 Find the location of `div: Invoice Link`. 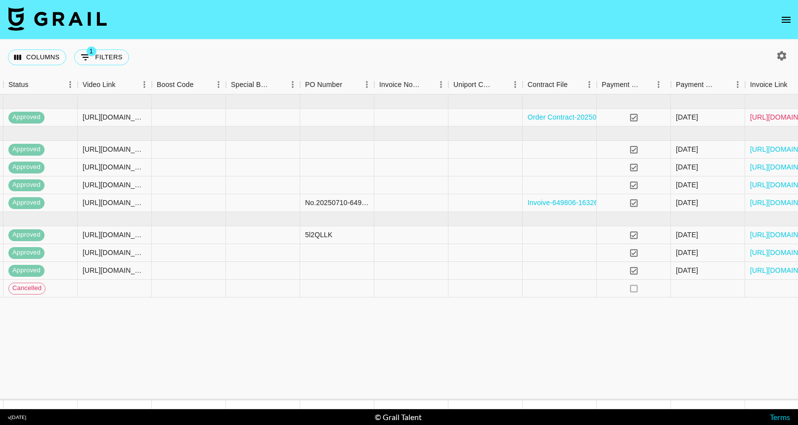

div: Invoice Link is located at coordinates (769, 85).